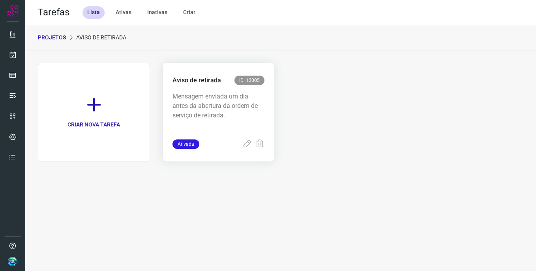  Describe the element at coordinates (249, 80) in the screenshot. I see `span: ID: 12005` at that location.